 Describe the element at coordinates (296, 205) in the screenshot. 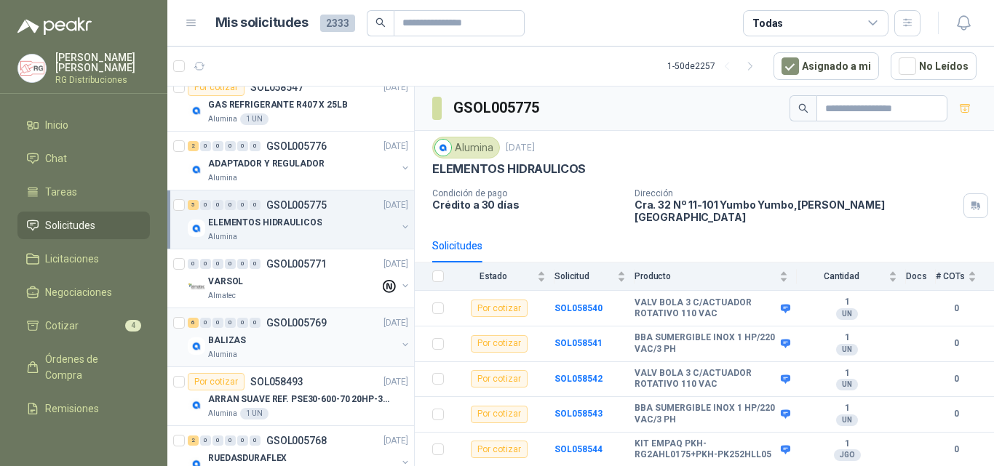

I see `p: GSOL005775` at that location.